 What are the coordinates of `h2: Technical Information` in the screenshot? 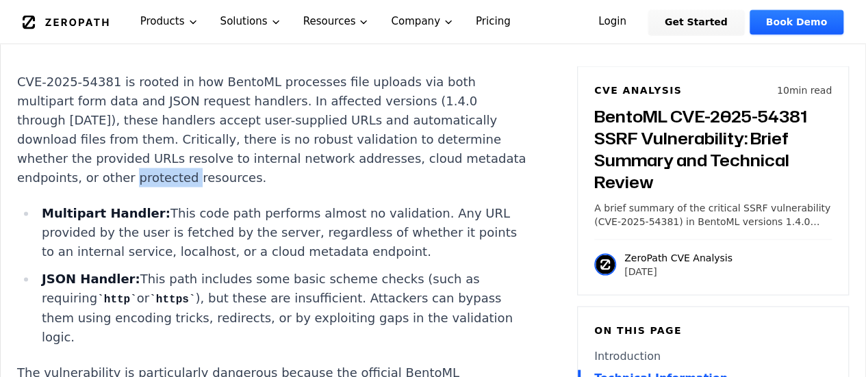 It's located at (272, 36).